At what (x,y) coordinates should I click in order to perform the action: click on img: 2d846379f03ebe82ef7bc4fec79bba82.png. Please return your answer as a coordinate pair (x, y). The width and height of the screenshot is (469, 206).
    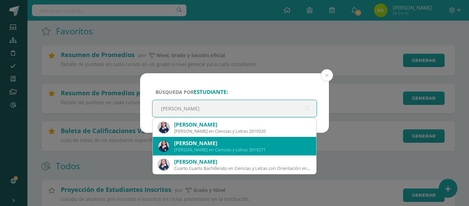
    Looking at the image, I should click on (164, 146).